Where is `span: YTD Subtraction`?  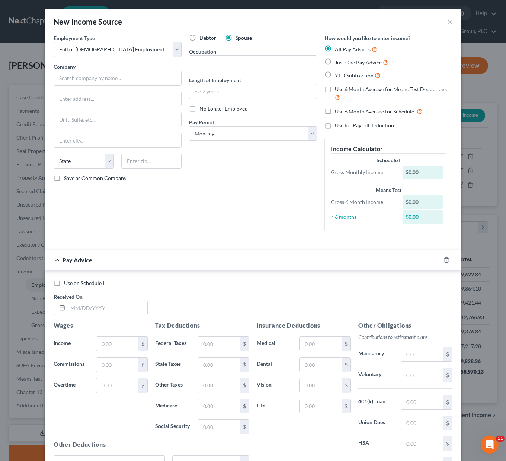 span: YTD Subtraction is located at coordinates (354, 75).